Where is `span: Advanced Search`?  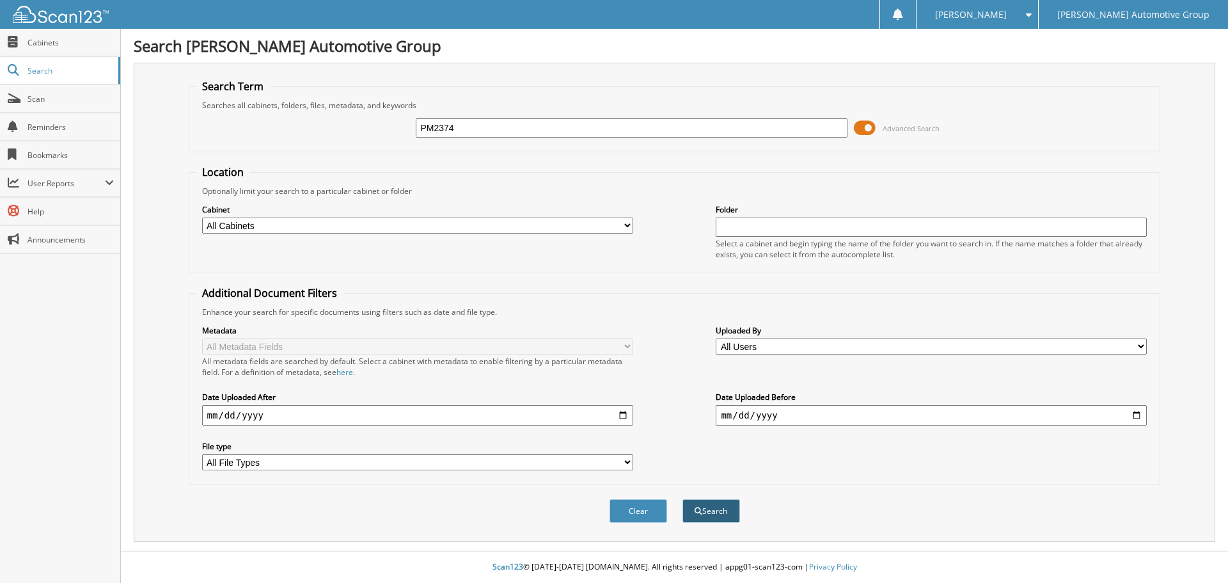
span: Advanced Search is located at coordinates (911, 128).